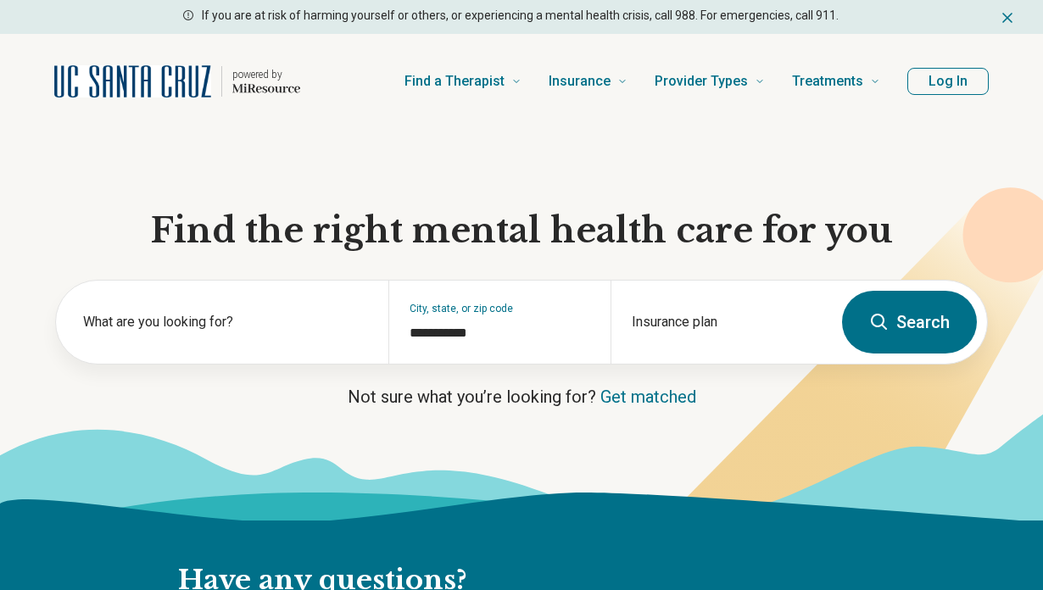  Describe the element at coordinates (909, 322) in the screenshot. I see `button: Search` at that location.